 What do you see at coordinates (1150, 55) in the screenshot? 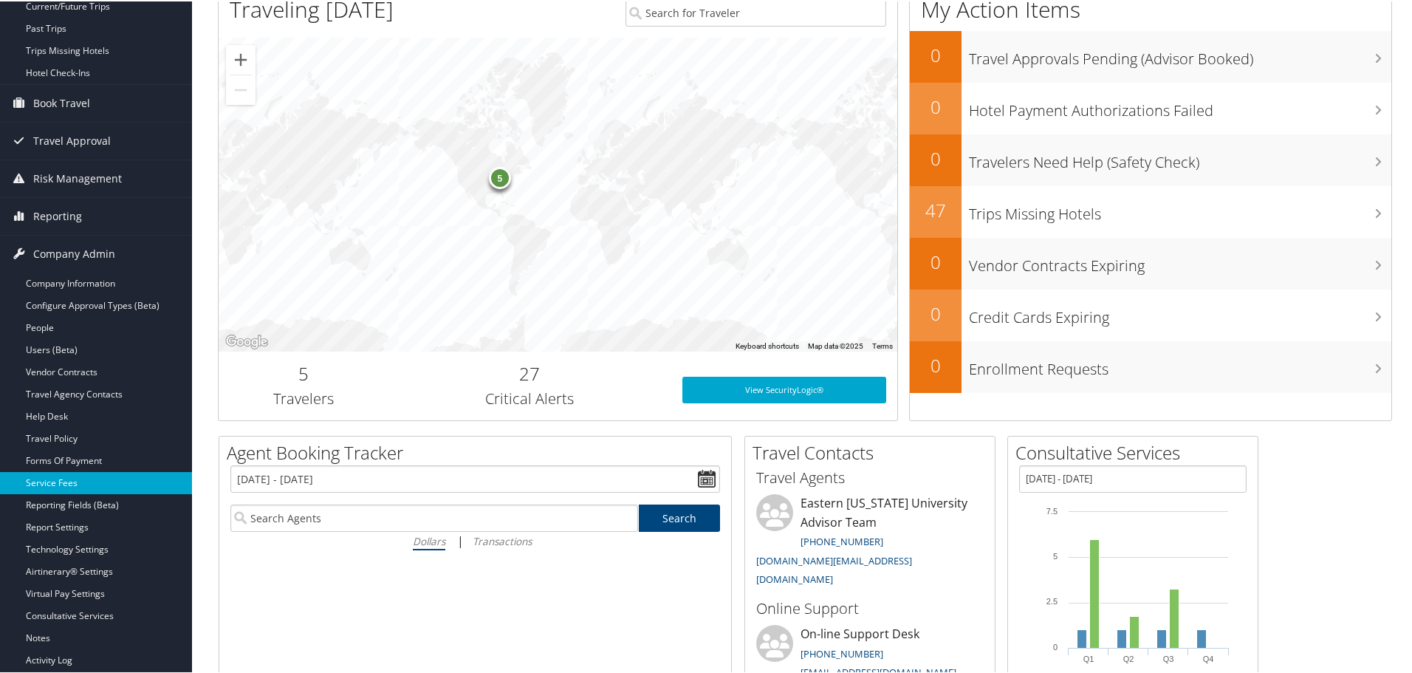
I see `a: 0Travel Approvals Pending (Advisor Booked)` at bounding box center [1150, 55].